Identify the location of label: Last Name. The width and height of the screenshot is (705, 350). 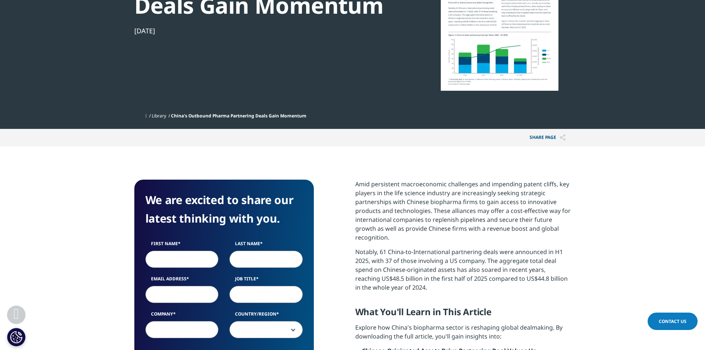
(266, 245).